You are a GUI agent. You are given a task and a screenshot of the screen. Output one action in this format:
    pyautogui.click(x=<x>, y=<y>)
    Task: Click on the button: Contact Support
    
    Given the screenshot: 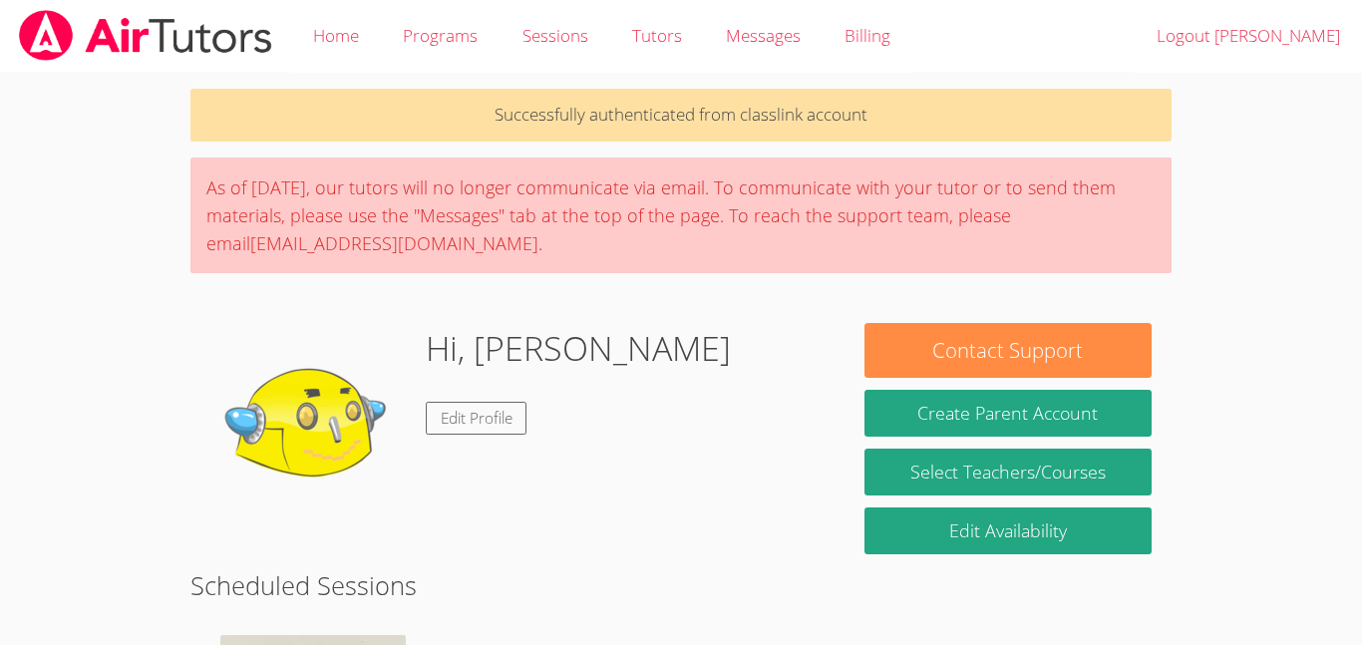 What is the action you would take?
    pyautogui.click(x=1008, y=350)
    